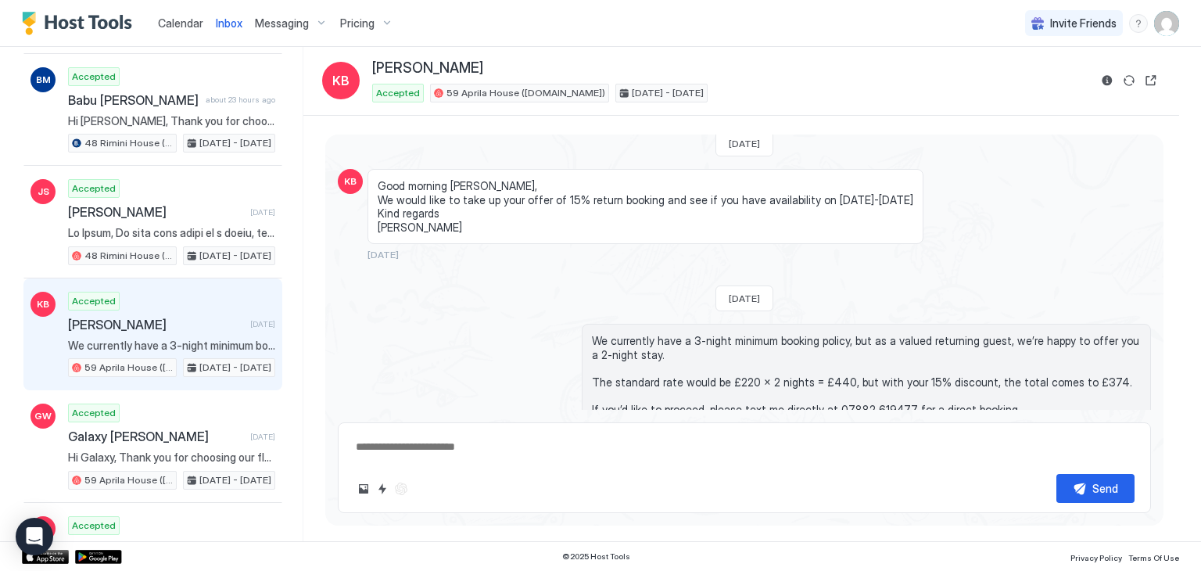 Image resolution: width=1201 pixels, height=571 pixels. What do you see at coordinates (45, 557) in the screenshot?
I see `div: App Store` at bounding box center [45, 557].